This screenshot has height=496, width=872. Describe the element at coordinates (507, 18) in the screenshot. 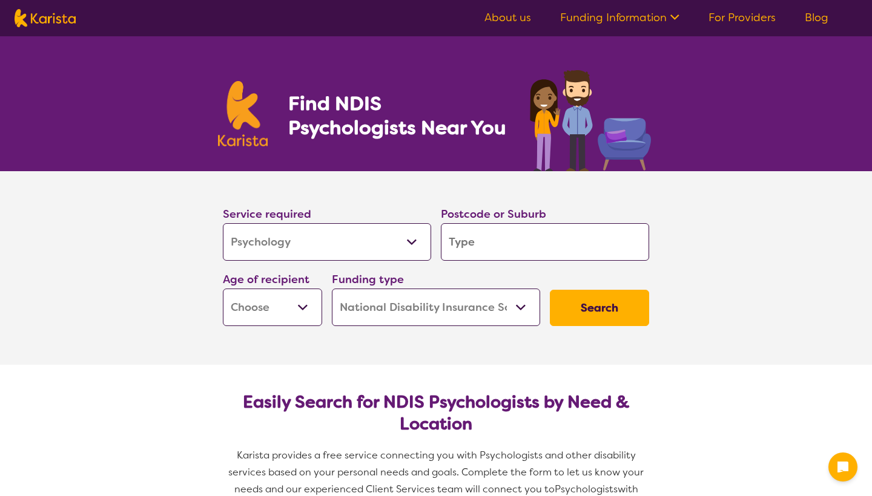

I see `a: About us` at that location.